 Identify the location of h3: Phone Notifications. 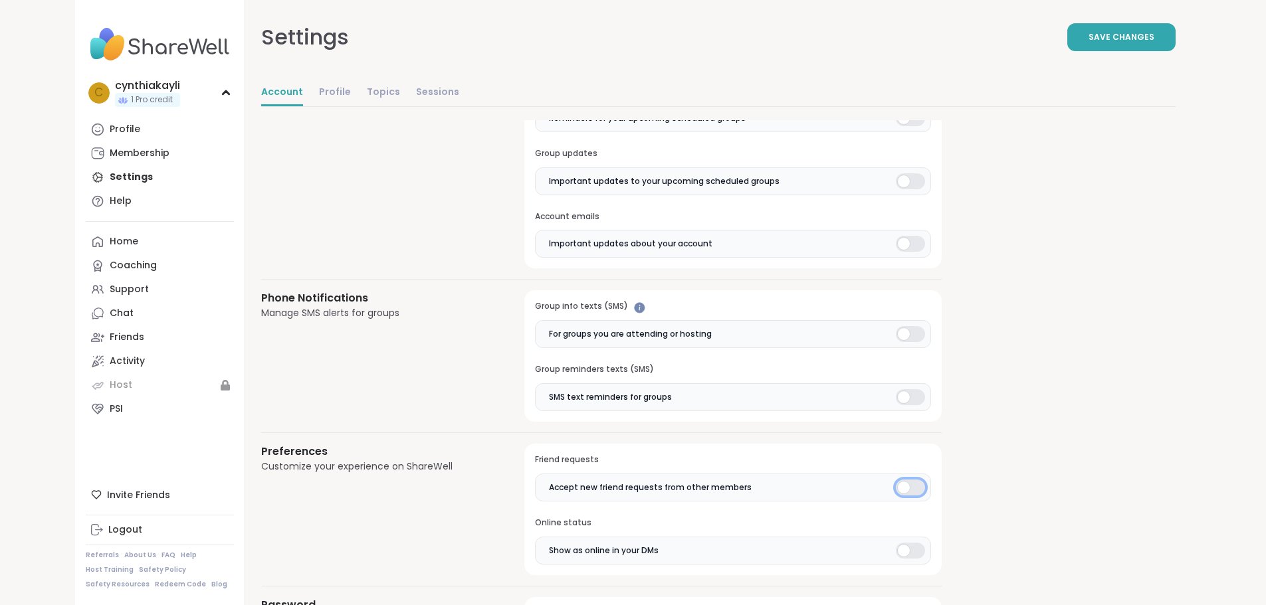
(377, 298).